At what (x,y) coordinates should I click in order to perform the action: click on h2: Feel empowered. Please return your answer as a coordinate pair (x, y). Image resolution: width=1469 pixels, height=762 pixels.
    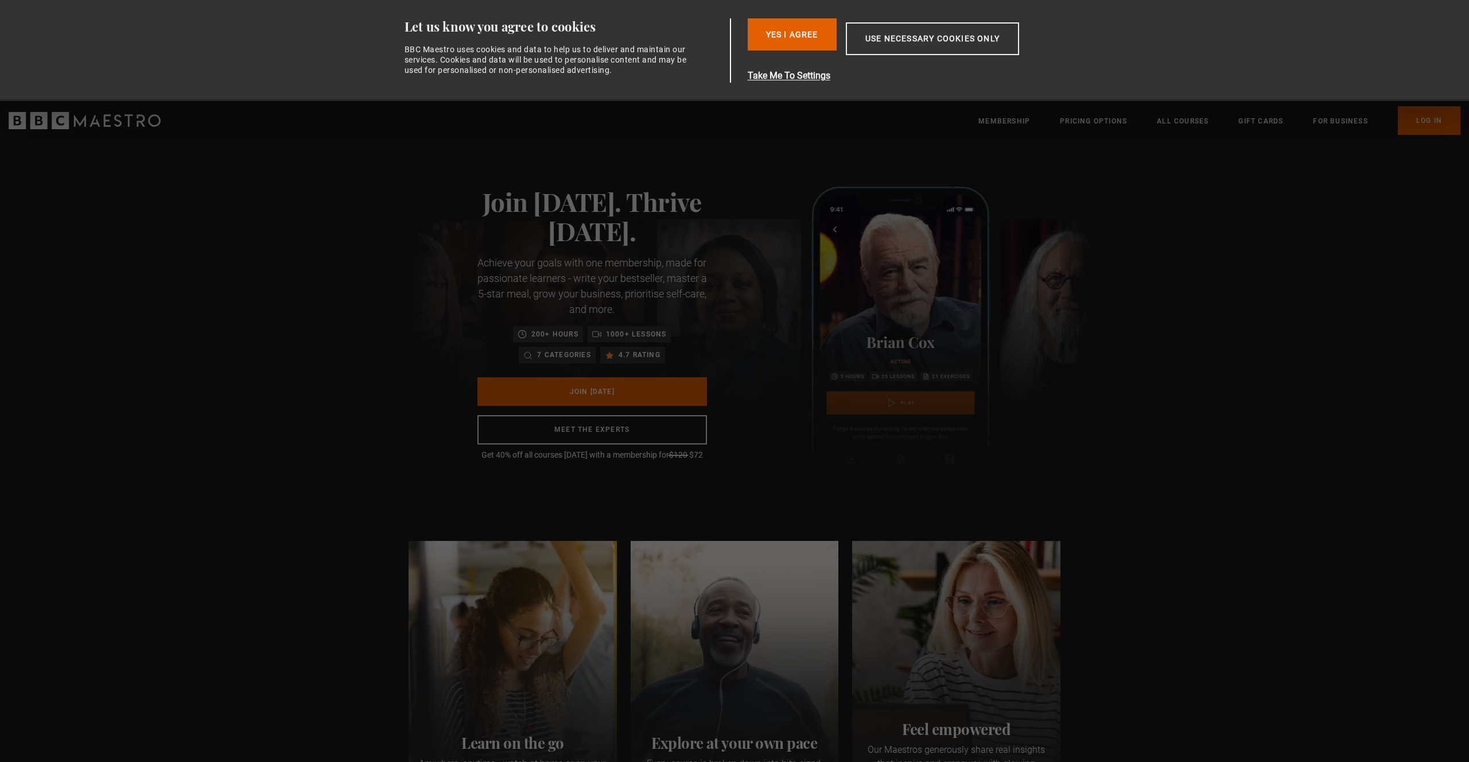
    Looking at the image, I should click on (956, 729).